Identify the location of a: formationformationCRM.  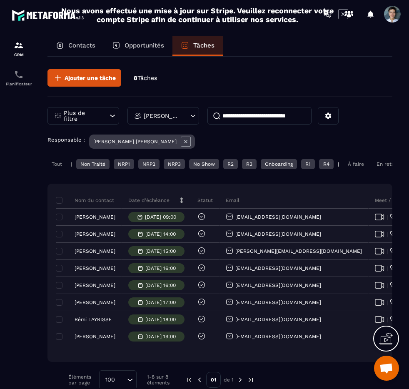
(19, 49).